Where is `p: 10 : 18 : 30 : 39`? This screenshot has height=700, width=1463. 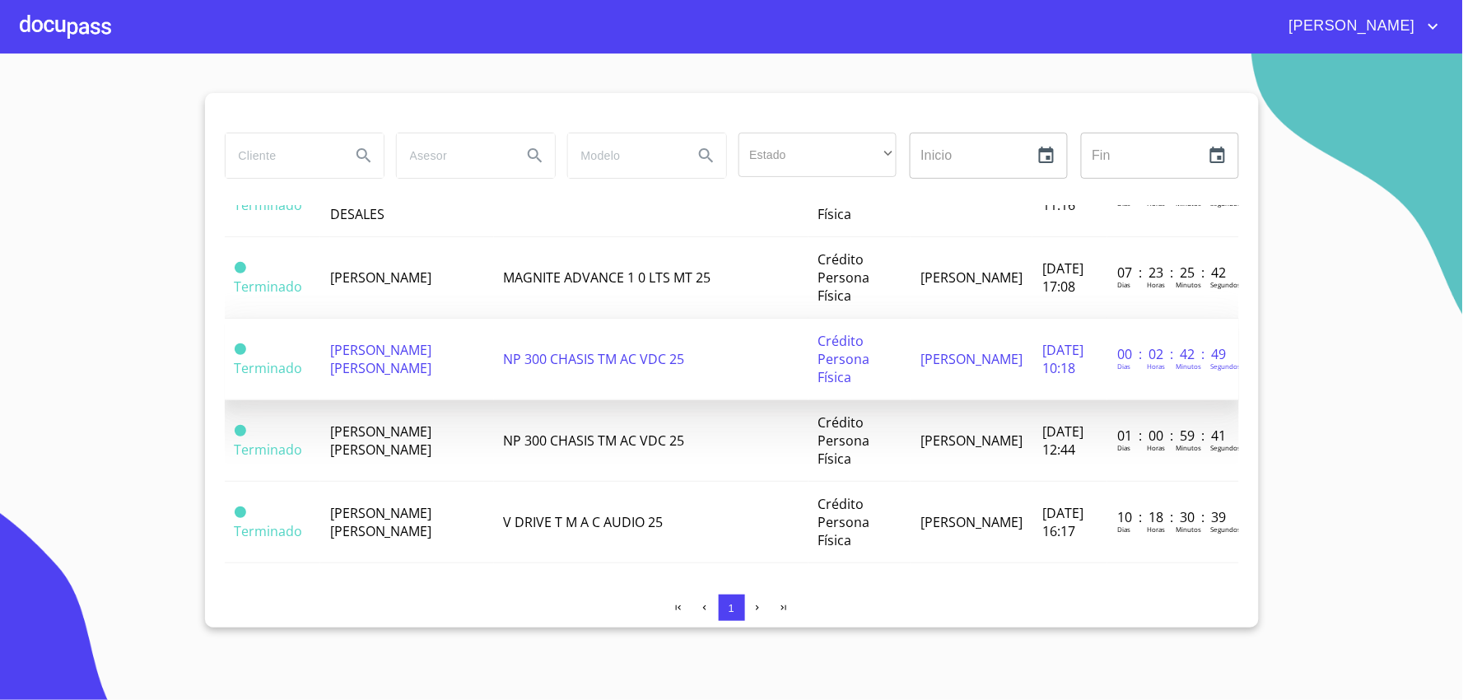 p: 10 : 18 : 30 : 39 is located at coordinates (1172, 517).